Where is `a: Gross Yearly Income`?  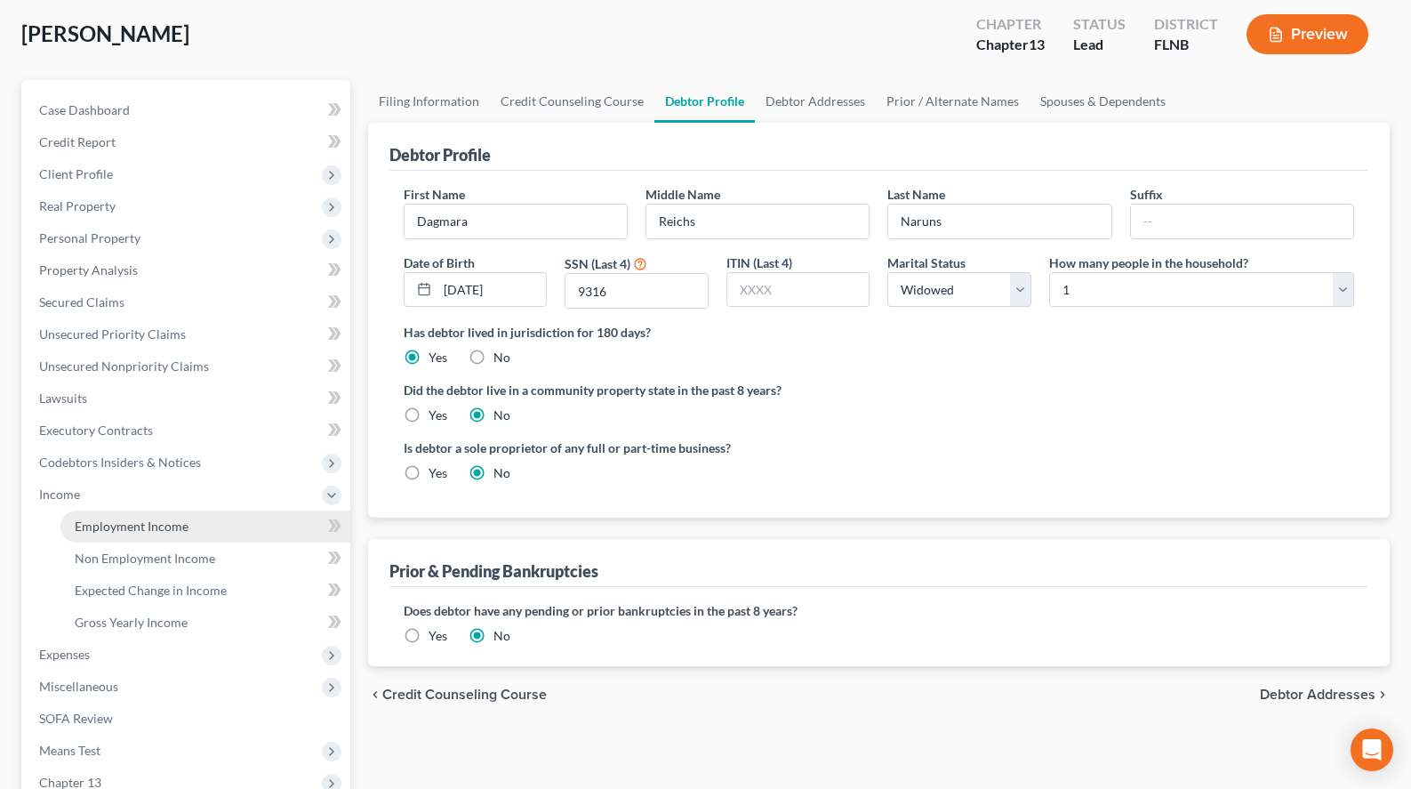
a: Gross Yearly Income is located at coordinates (205, 622).